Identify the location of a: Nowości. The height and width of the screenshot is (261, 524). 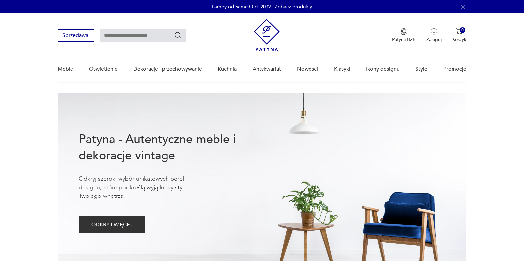
(308, 69).